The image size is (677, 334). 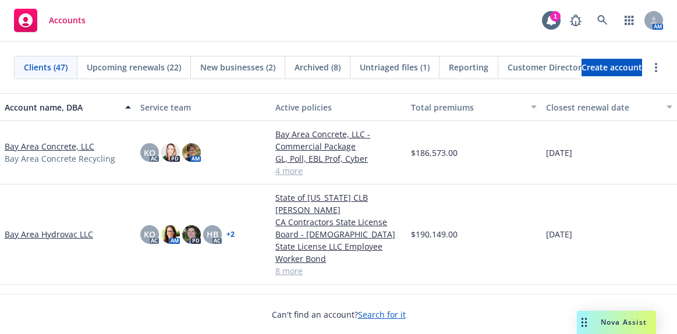 What do you see at coordinates (609, 107) in the screenshot?
I see `button: Closest renewal date` at bounding box center [609, 107].